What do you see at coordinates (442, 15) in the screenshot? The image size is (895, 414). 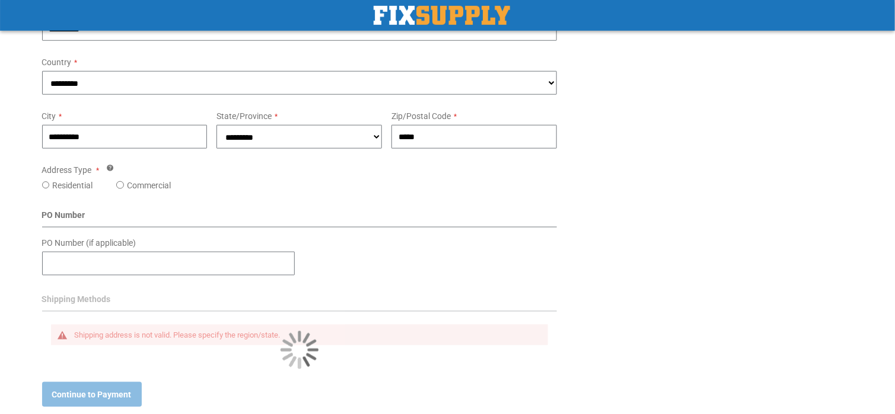 I see `a: store logo` at bounding box center [442, 15].